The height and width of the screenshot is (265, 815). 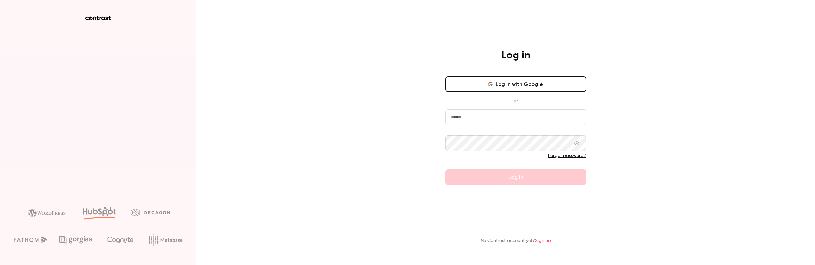 What do you see at coordinates (516, 84) in the screenshot?
I see `button: Log in with Google` at bounding box center [516, 84].